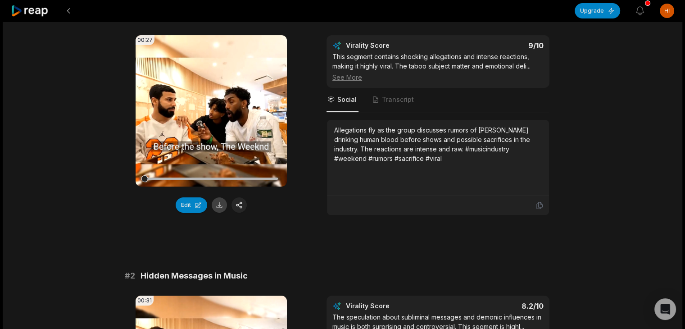 This screenshot has width=685, height=329. Describe the element at coordinates (438, 77) in the screenshot. I see `div: See More` at that location.